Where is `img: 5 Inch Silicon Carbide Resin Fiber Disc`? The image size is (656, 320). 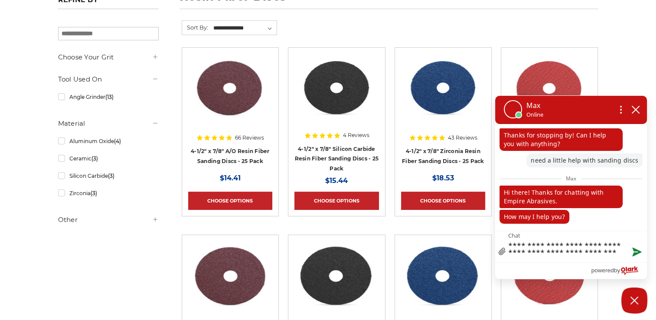 img: 5 Inch Silicon Carbide Resin Fiber Disc is located at coordinates (337, 276).